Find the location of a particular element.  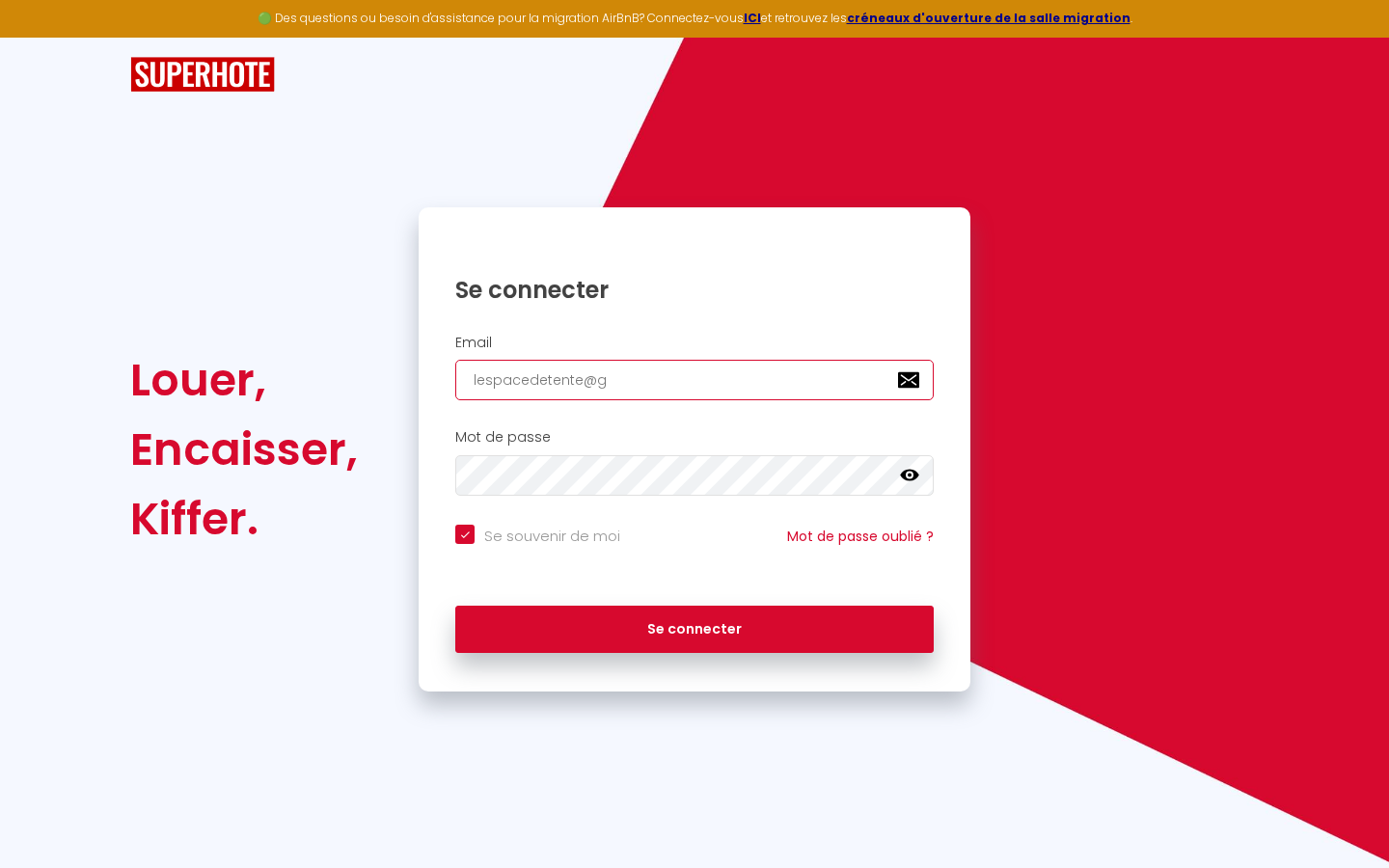

h2: Email is located at coordinates (694, 342).